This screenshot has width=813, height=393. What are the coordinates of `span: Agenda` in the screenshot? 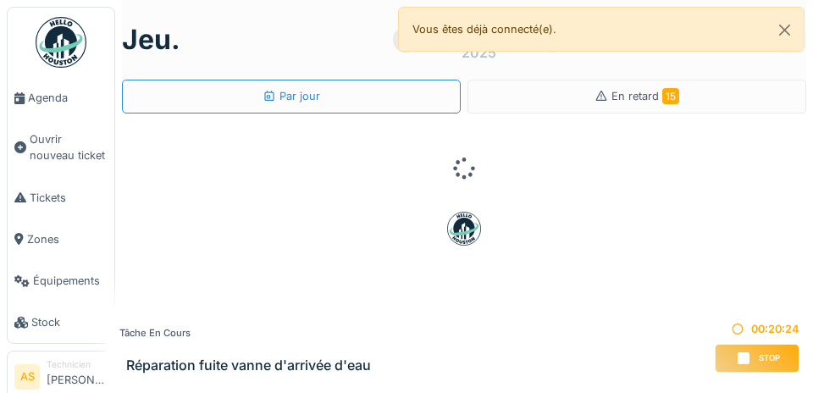 It's located at (68, 97).